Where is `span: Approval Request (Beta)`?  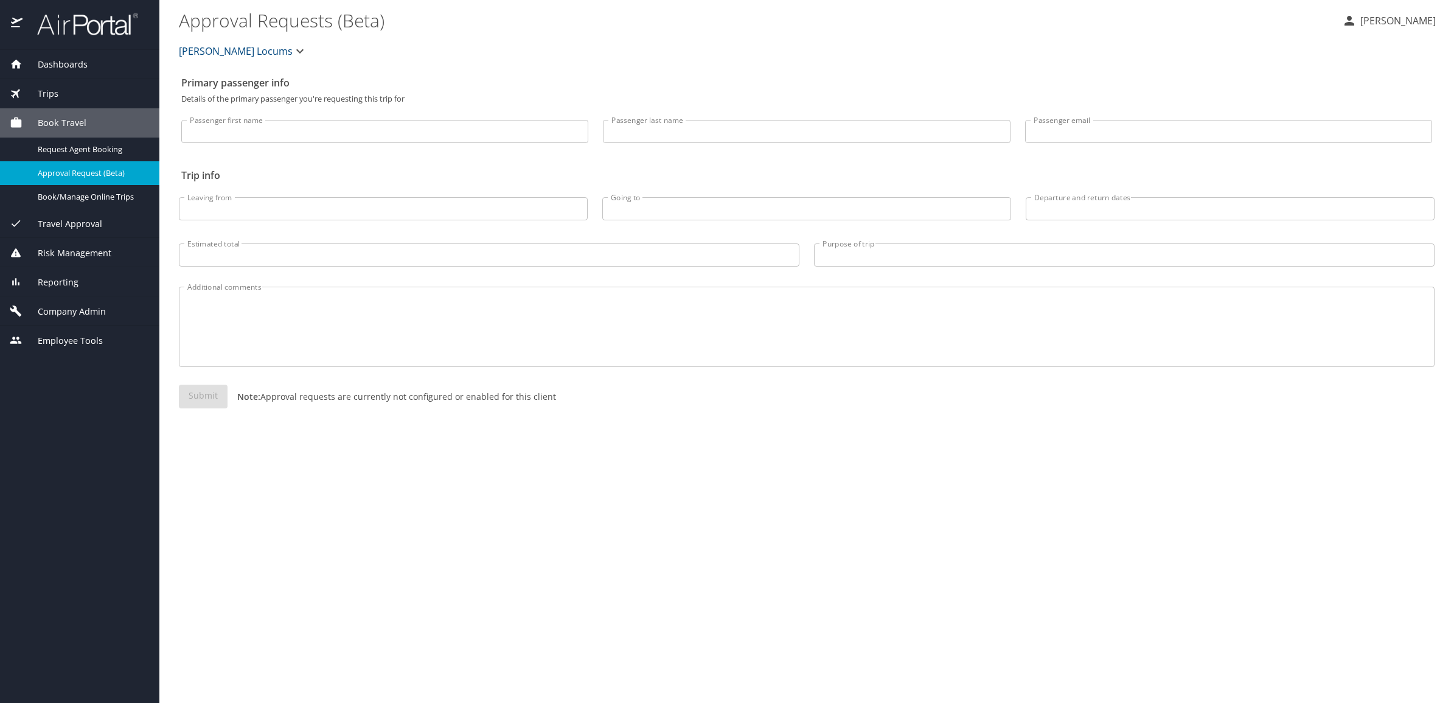
span: Approval Request (Beta) is located at coordinates (91, 173).